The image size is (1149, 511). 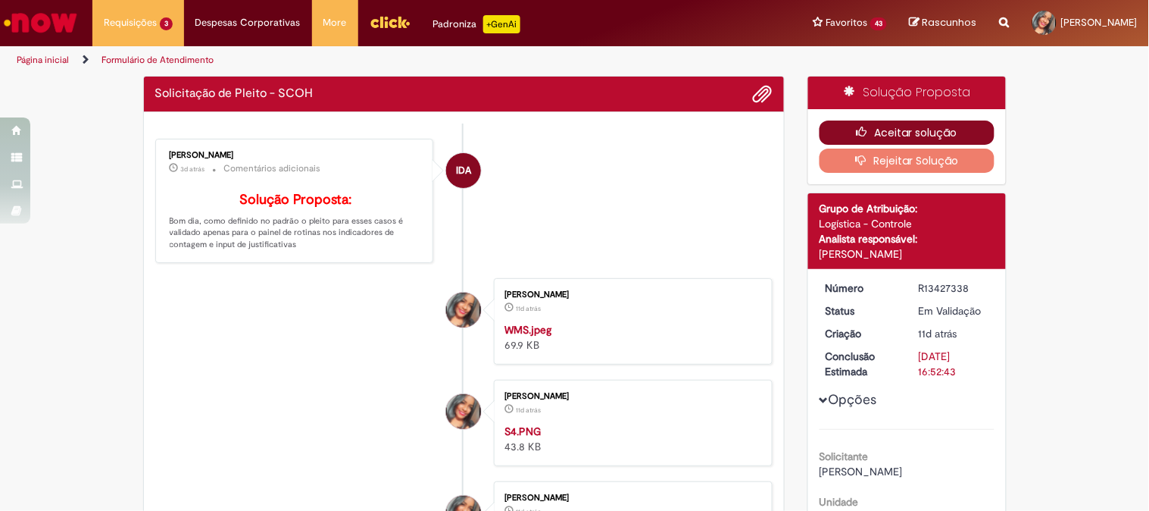 What do you see at coordinates (166, 23) in the screenshot?
I see `span: 3` at bounding box center [166, 23].